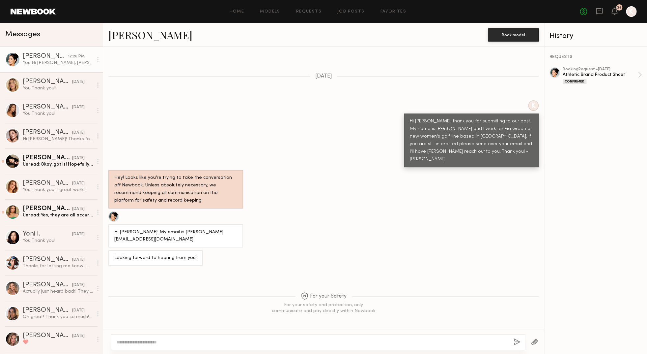 This screenshot has height=354, width=647. What do you see at coordinates (514, 34) in the screenshot?
I see `a: Book model` at bounding box center [514, 34].